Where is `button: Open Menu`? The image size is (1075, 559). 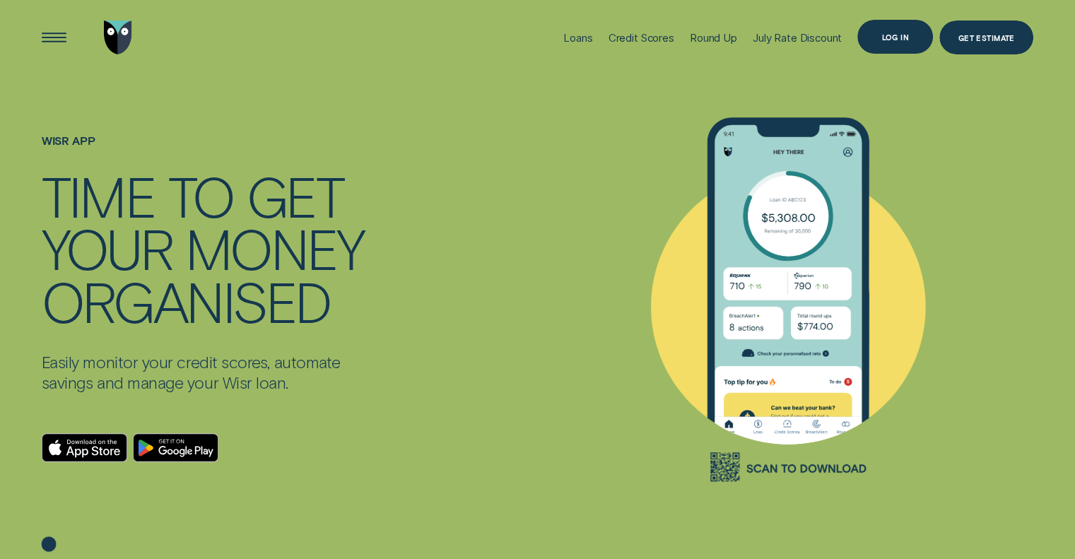 button: Open Menu is located at coordinates (54, 37).